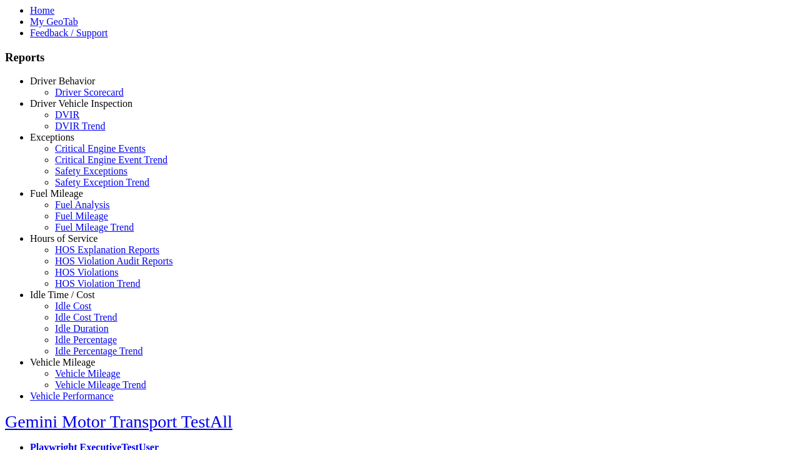 Image resolution: width=800 pixels, height=450 pixels. I want to click on a: Idle Percentage Trend, so click(99, 350).